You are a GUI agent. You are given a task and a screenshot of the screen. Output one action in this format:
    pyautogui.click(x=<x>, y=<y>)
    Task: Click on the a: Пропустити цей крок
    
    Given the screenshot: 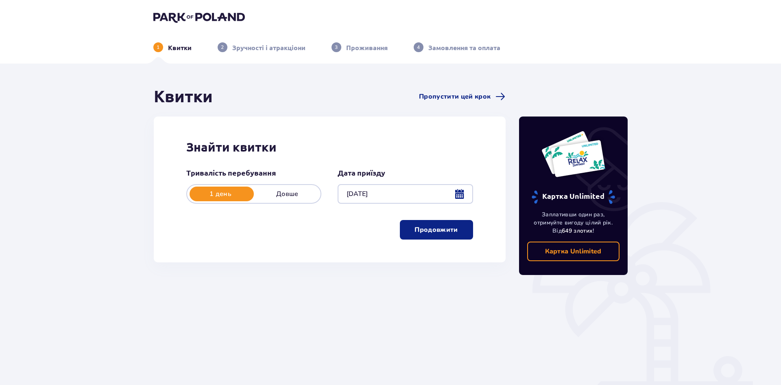 What is the action you would take?
    pyautogui.click(x=462, y=96)
    